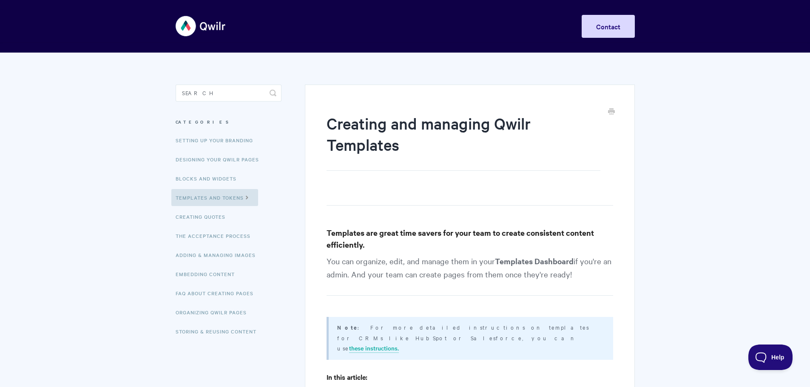  What do you see at coordinates (214, 312) in the screenshot?
I see `a: Organizing Qwilr Pages` at bounding box center [214, 312].